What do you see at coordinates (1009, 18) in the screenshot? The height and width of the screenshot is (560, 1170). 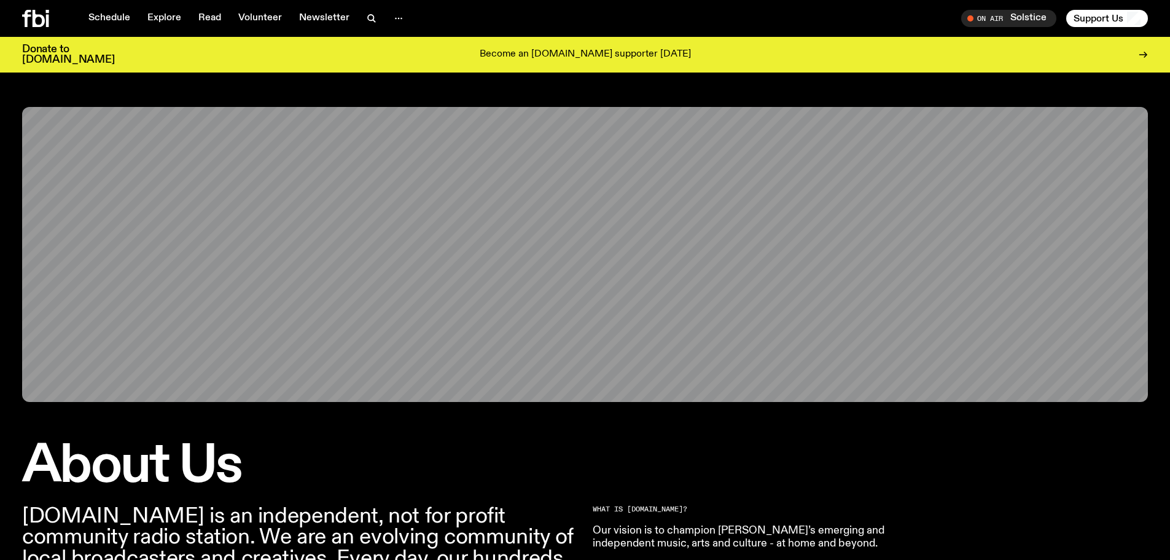 I see `button: On AirSolstice` at bounding box center [1009, 18].